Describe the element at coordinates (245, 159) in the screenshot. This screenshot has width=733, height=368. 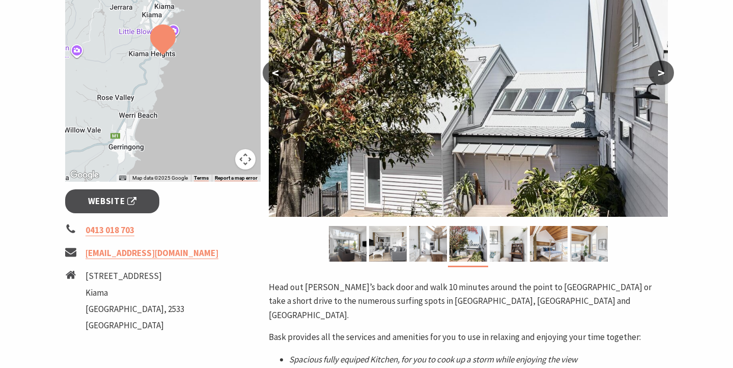
I see `button: Map camera controls` at that location.